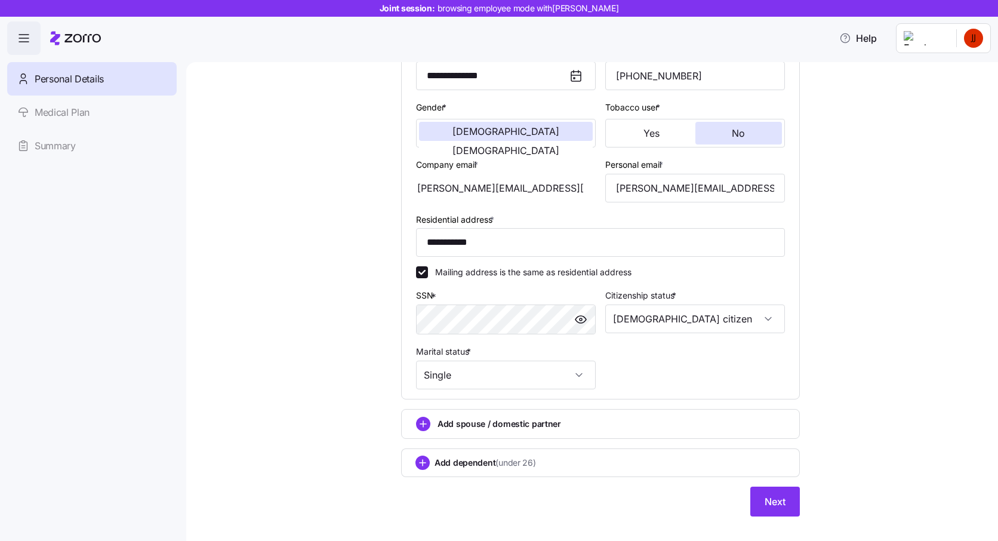  I want to click on label: Gender, so click(432, 107).